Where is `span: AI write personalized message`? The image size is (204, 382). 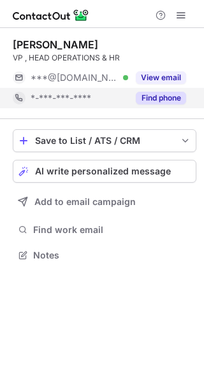 span: AI write personalized message is located at coordinates (103, 171).